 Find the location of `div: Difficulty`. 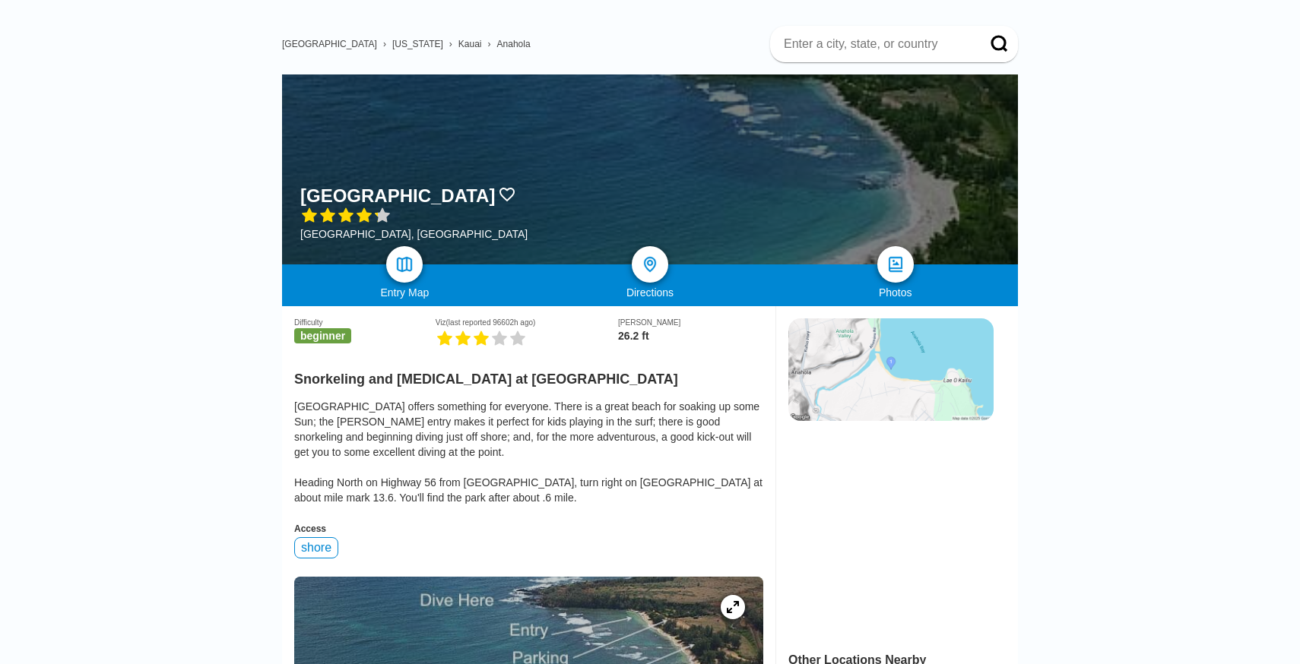

div: Difficulty is located at coordinates (365, 322).